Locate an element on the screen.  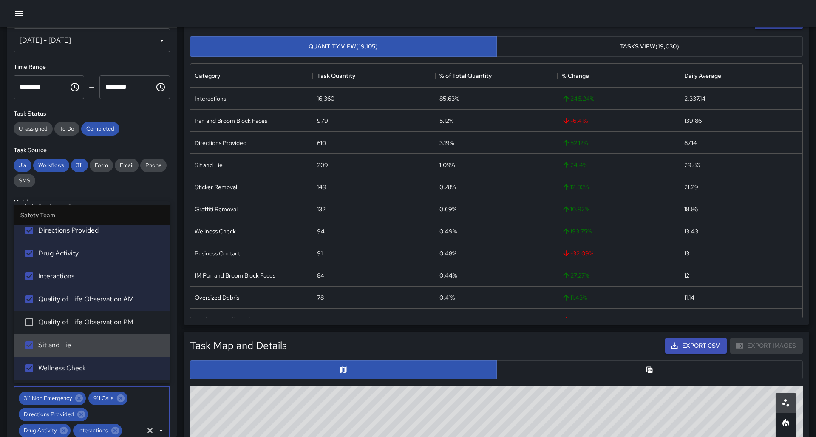
div: Email is located at coordinates (127, 165).